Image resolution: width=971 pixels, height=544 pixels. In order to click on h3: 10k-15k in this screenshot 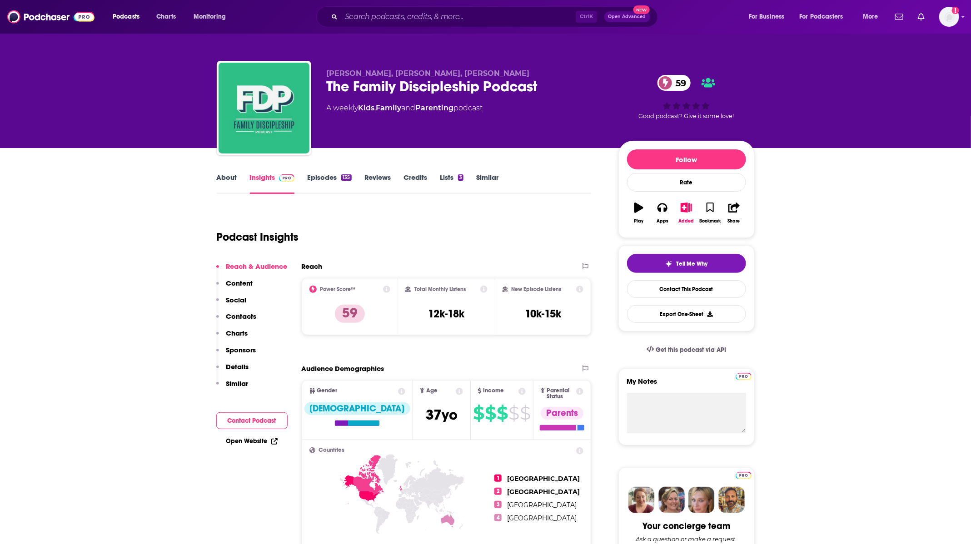, I will do `click(543, 314)`.